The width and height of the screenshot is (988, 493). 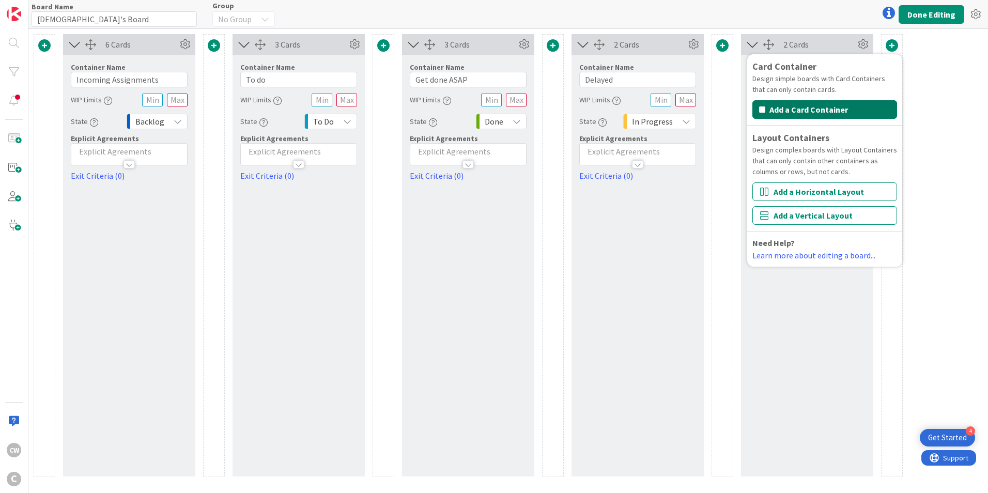 What do you see at coordinates (223, 6) in the screenshot?
I see `span: Group` at bounding box center [223, 6].